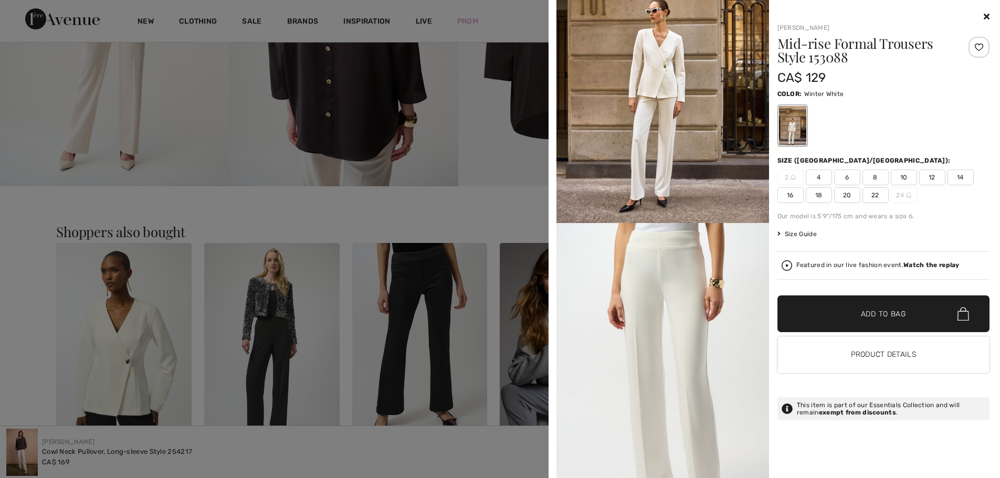 The width and height of the screenshot is (1000, 478). What do you see at coordinates (819, 195) in the screenshot?
I see `span: 18` at bounding box center [819, 195].